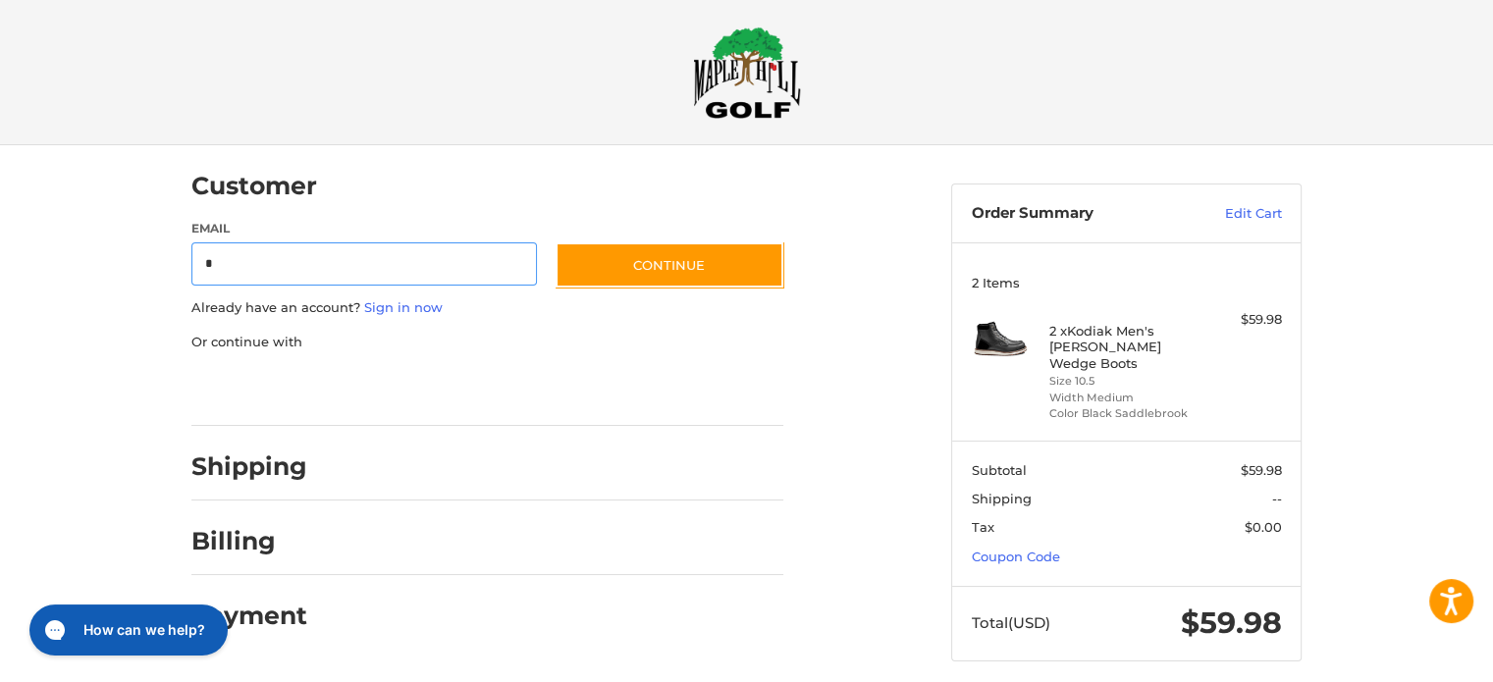 Image resolution: width=1493 pixels, height=682 pixels. Describe the element at coordinates (254, 186) in the screenshot. I see `h2: Customer` at that location.